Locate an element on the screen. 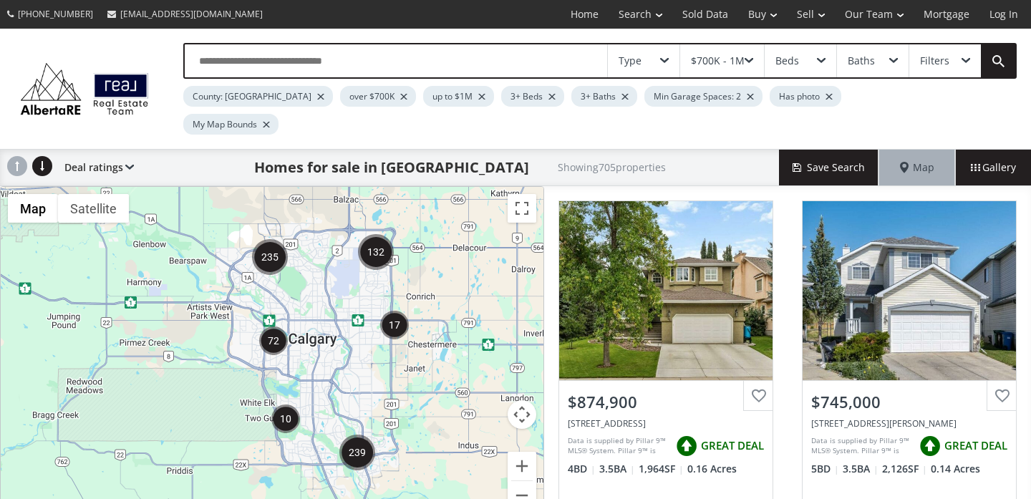  button: Save Search is located at coordinates (829, 168).